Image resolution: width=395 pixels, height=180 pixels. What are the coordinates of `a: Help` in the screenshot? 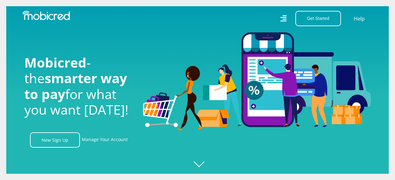 It's located at (359, 19).